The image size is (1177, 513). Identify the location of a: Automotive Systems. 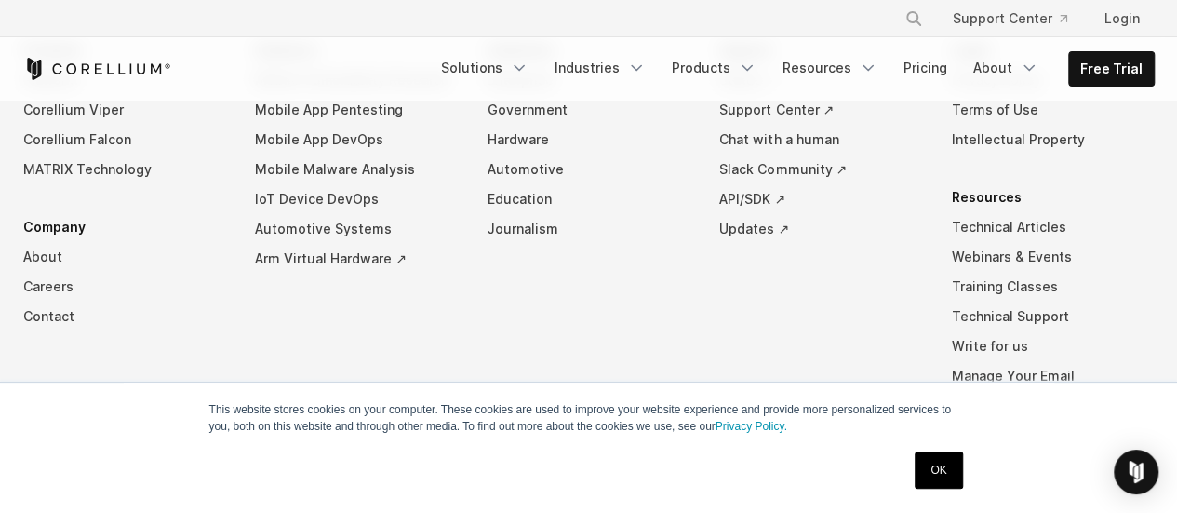
(356, 229).